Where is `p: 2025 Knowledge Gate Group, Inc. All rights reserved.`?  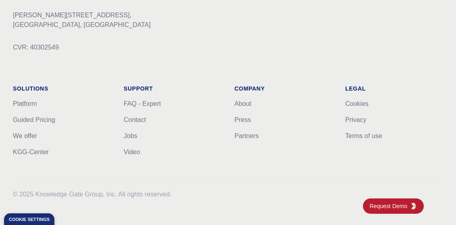
p: 2025 Knowledge Gate Group, Inc. All rights reserved. is located at coordinates (228, 194).